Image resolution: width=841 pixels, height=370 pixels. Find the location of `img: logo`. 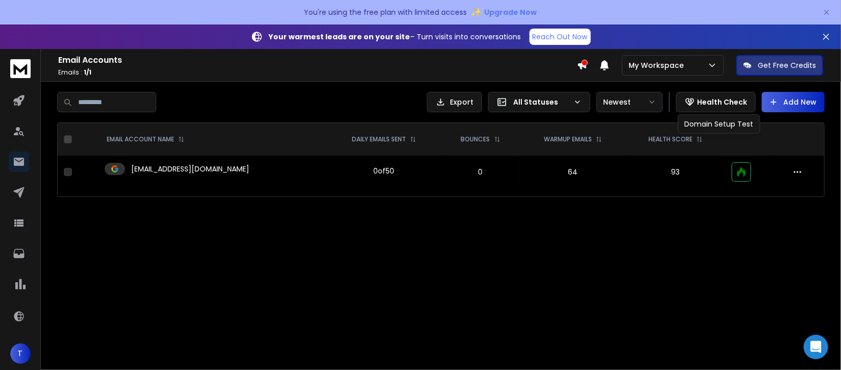

img: logo is located at coordinates (20, 68).